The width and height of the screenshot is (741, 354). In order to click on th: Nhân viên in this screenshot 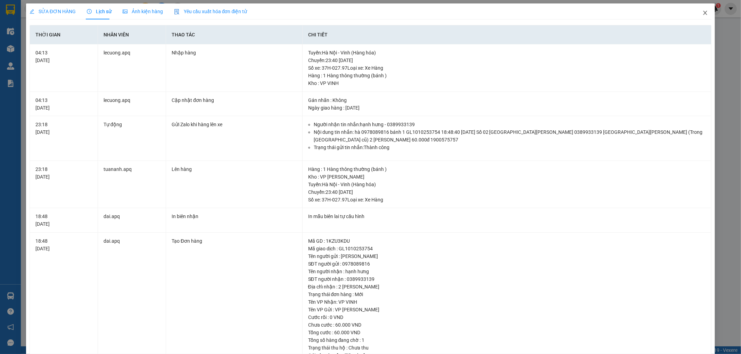, I will do `click(132, 35)`.